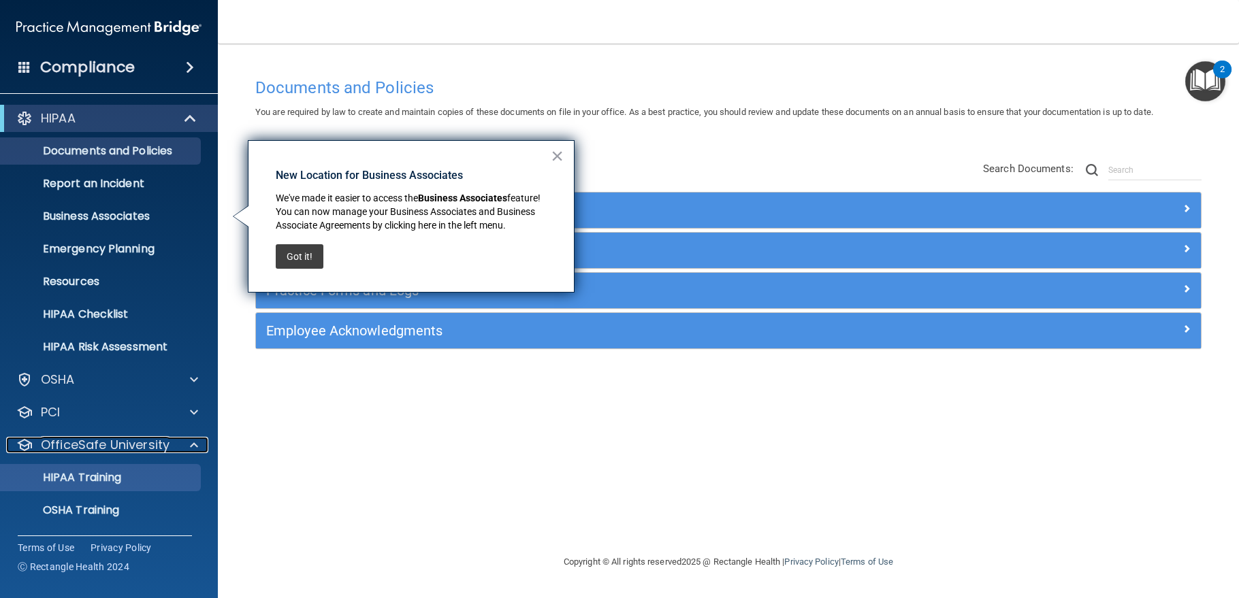 The height and width of the screenshot is (598, 1239). Describe the element at coordinates (74, 567) in the screenshot. I see `span: Ⓒ Rectangle Health 2024` at that location.